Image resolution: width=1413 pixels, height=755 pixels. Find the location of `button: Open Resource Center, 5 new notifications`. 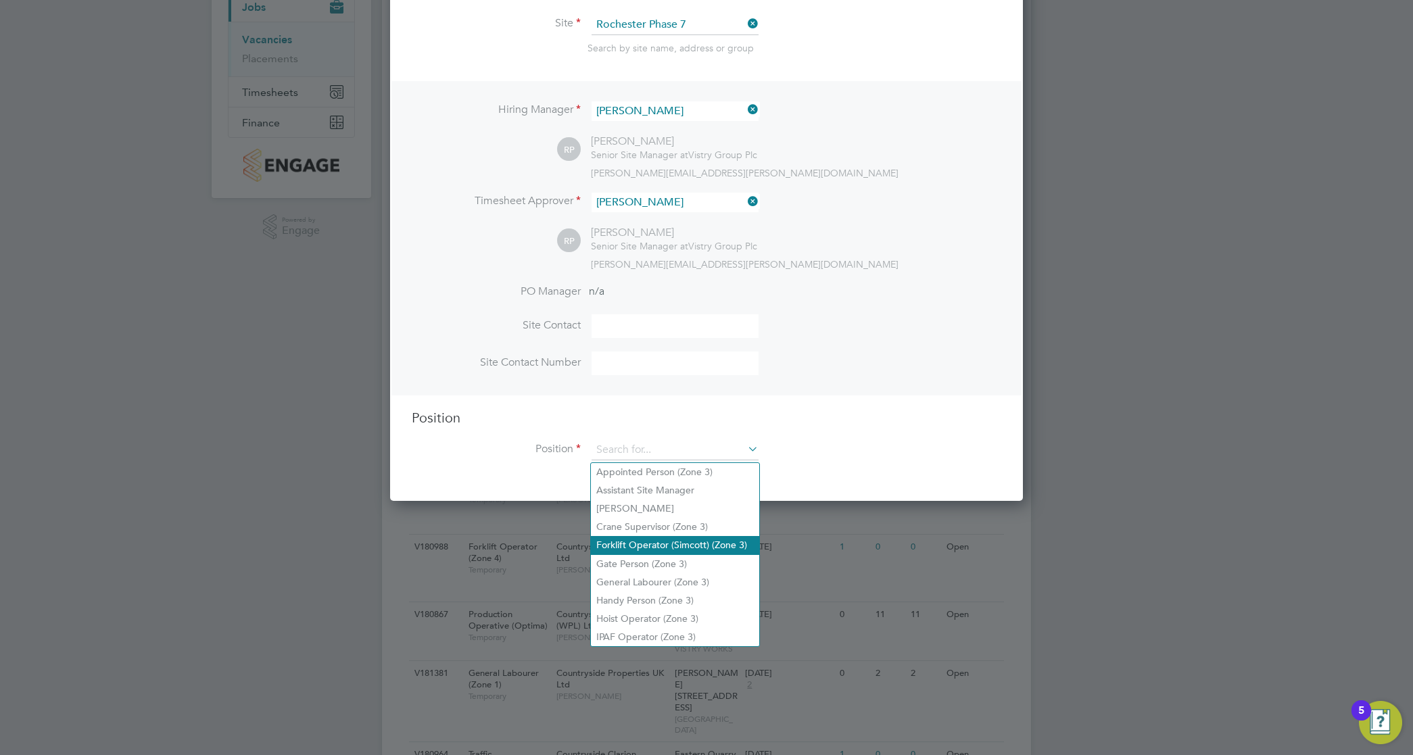

button: Open Resource Center, 5 new notifications is located at coordinates (1381, 723).